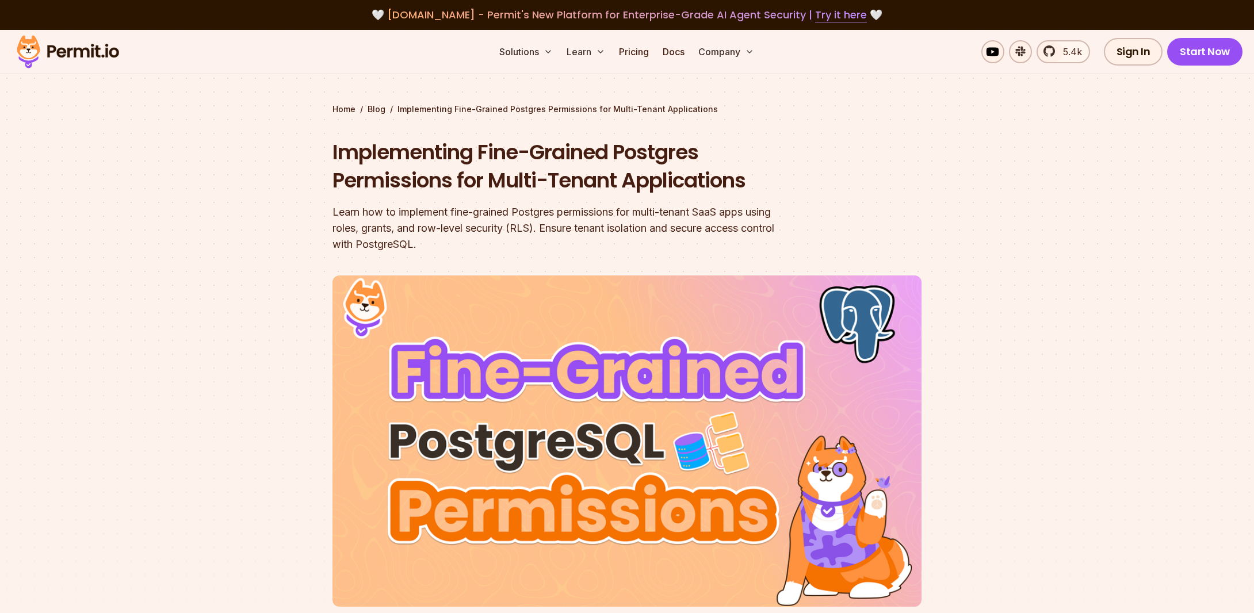 The image size is (1254, 613). What do you see at coordinates (634, 52) in the screenshot?
I see `a: Pricing` at bounding box center [634, 52].